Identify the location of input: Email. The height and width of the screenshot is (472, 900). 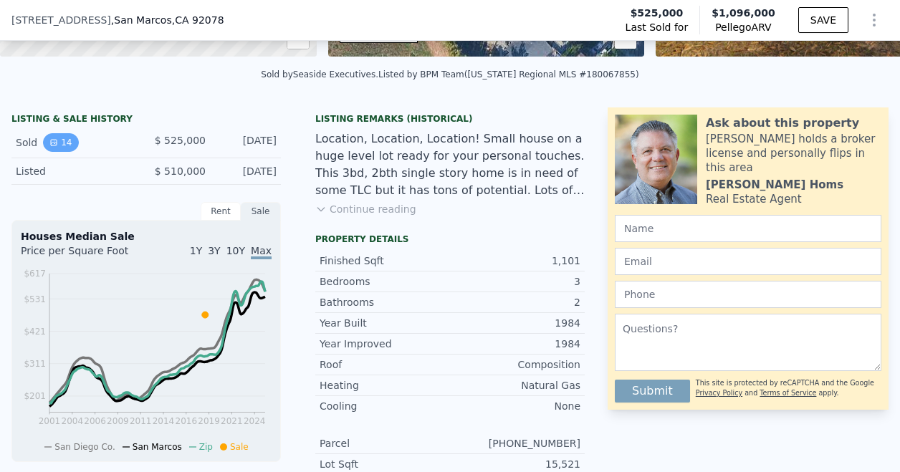
(748, 262).